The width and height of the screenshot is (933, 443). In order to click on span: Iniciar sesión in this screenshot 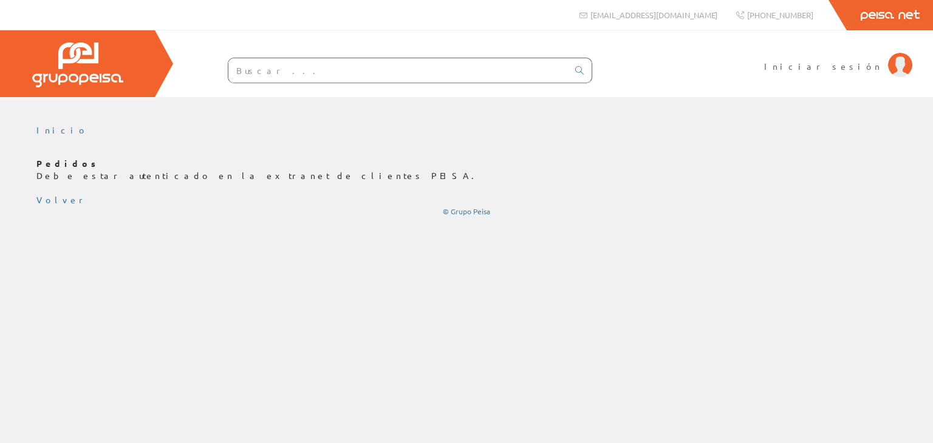, I will do `click(823, 66)`.